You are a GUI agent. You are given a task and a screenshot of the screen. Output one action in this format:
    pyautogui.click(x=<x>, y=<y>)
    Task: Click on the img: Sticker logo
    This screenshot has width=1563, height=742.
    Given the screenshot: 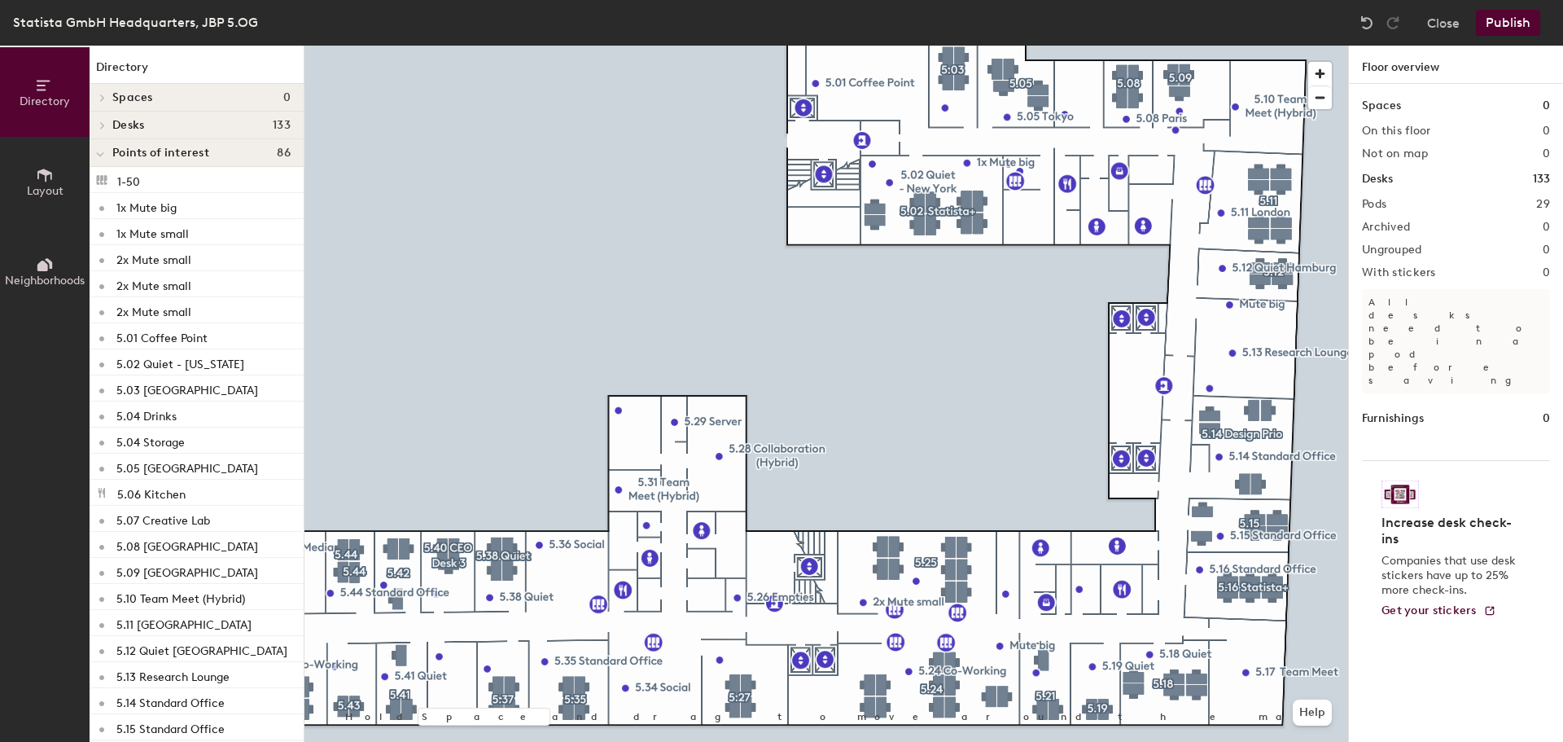 What is the action you would take?
    pyautogui.click(x=1400, y=494)
    